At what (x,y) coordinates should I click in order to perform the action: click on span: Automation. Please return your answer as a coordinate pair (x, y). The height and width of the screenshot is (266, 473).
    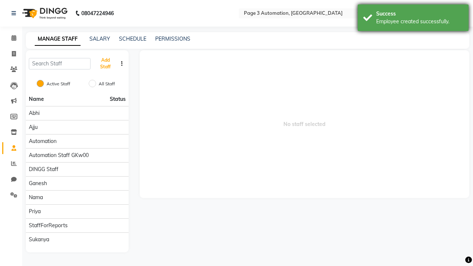
    Looking at the image, I should click on (42, 141).